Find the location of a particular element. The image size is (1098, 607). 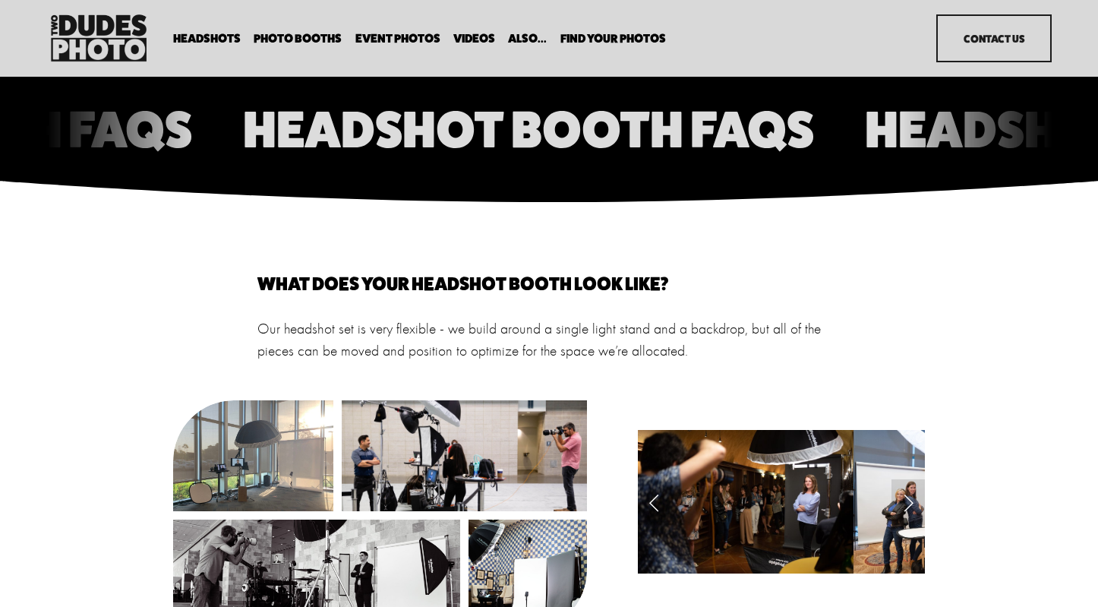

span: Photo Booths is located at coordinates (298, 39).